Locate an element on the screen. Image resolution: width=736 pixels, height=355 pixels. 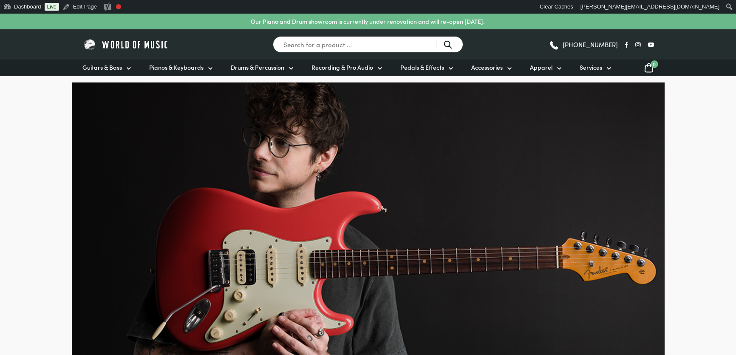
span: Services is located at coordinates (590, 67).